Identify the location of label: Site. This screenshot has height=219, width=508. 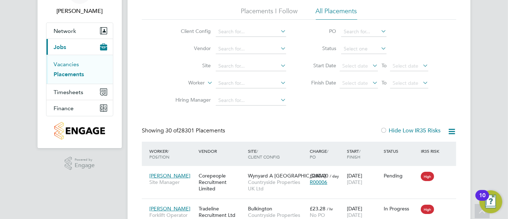
(190, 65).